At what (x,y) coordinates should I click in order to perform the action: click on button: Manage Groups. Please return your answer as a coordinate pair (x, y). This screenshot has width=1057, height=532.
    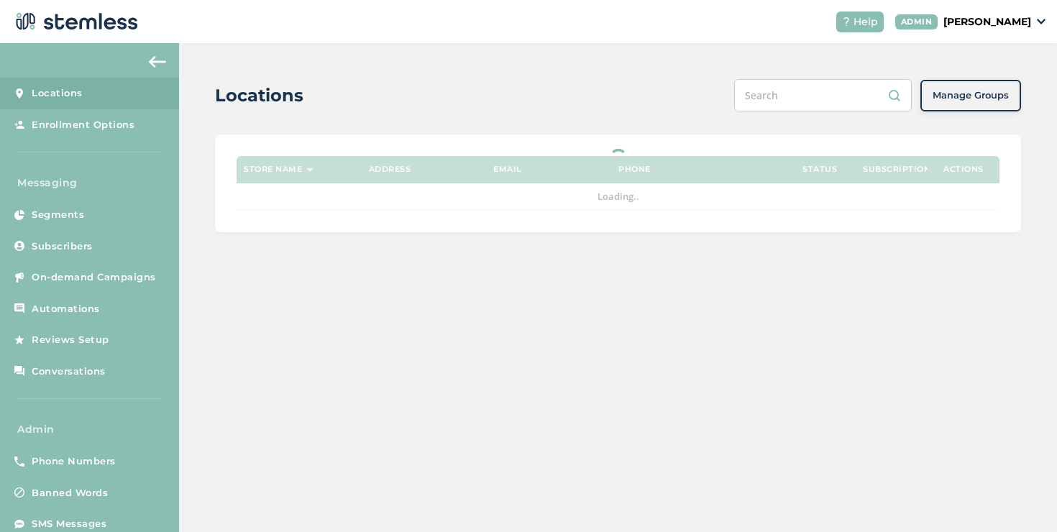
    Looking at the image, I should click on (970, 96).